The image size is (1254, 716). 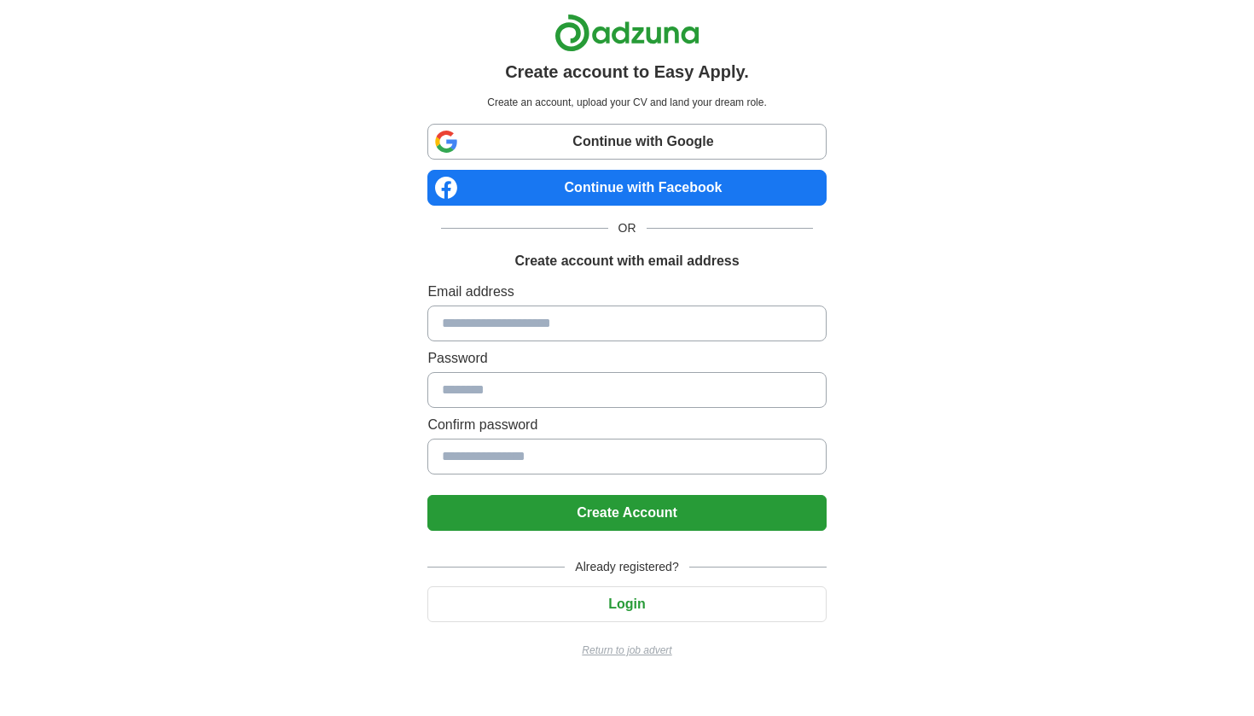 I want to click on button: Login, so click(x=626, y=604).